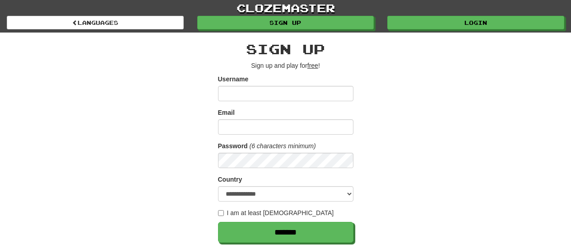 The image size is (571, 249). Describe the element at coordinates (283, 146) in the screenshot. I see `em: (6 characters minimum)` at that location.